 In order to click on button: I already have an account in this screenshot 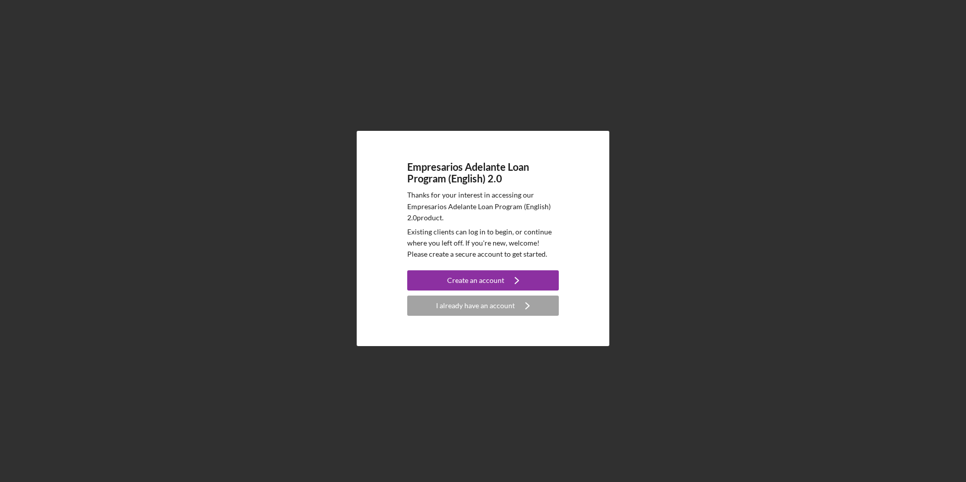, I will do `click(483, 306)`.